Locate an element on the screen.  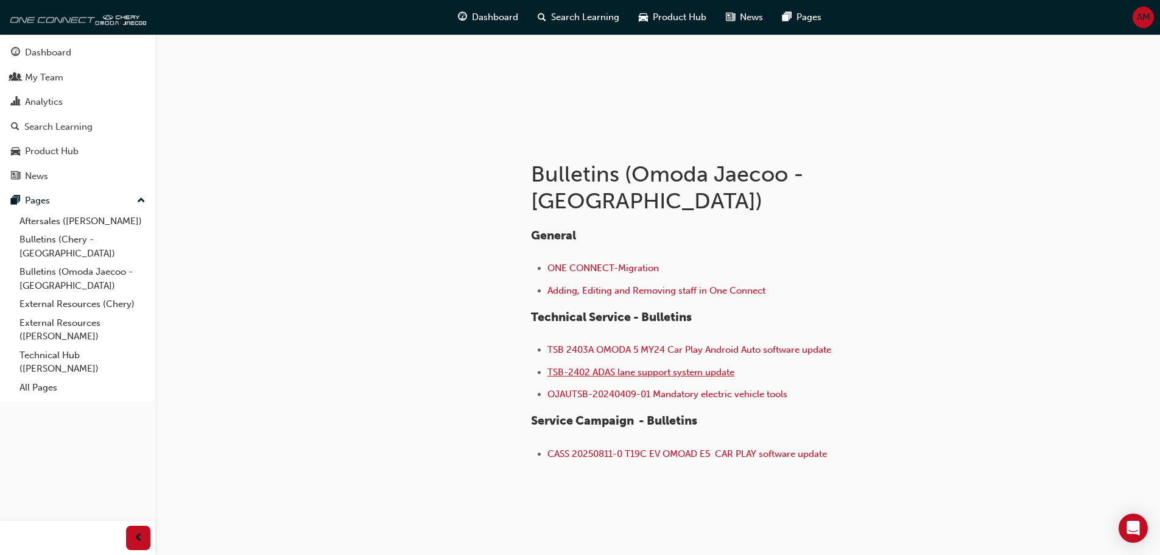
a: pages-iconPages is located at coordinates (802, 17).